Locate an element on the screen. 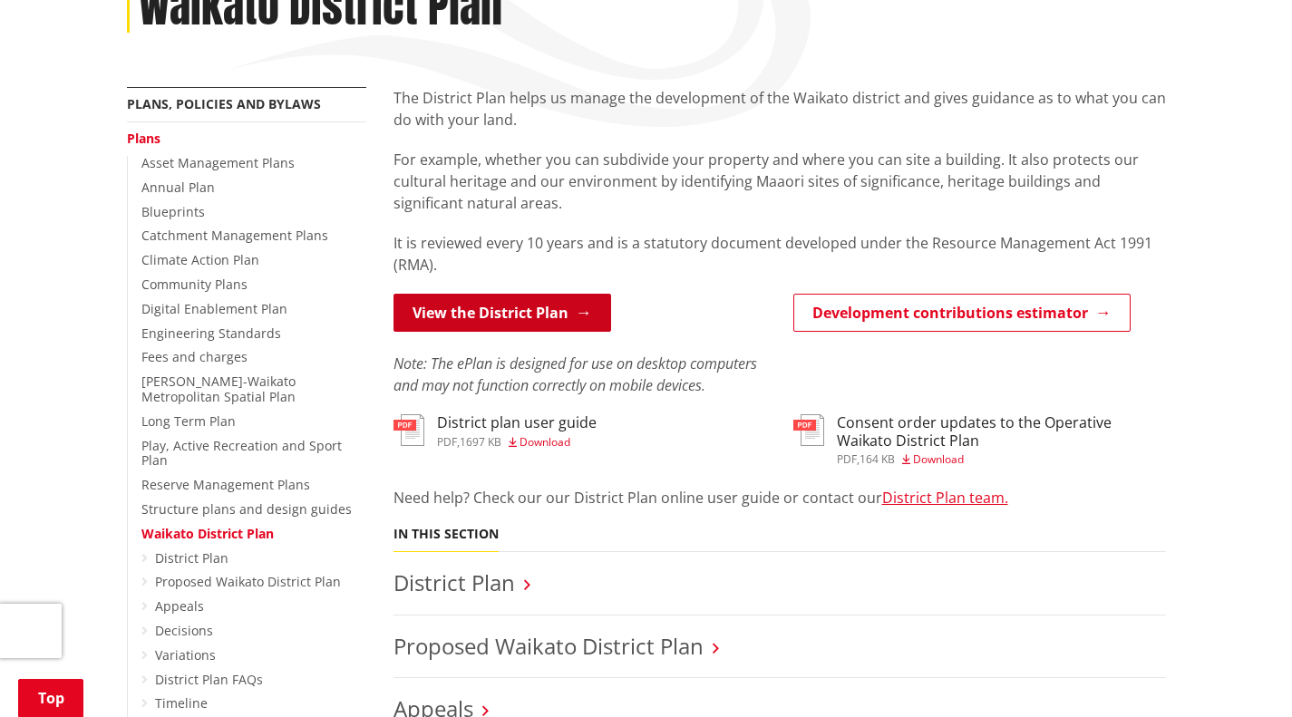  a: District Plan FAQs is located at coordinates (208, 679).